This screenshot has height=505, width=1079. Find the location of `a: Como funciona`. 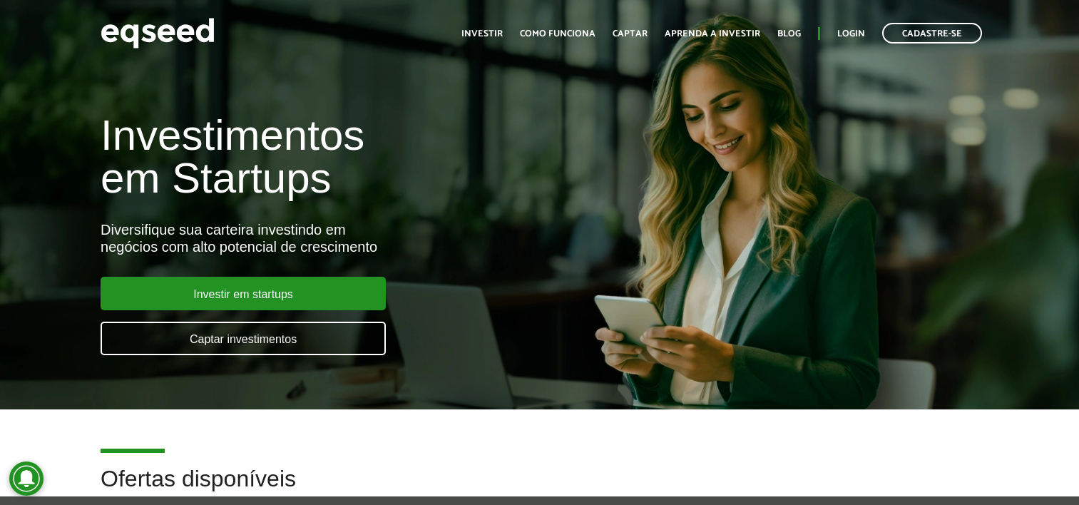

a: Como funciona is located at coordinates (558, 34).